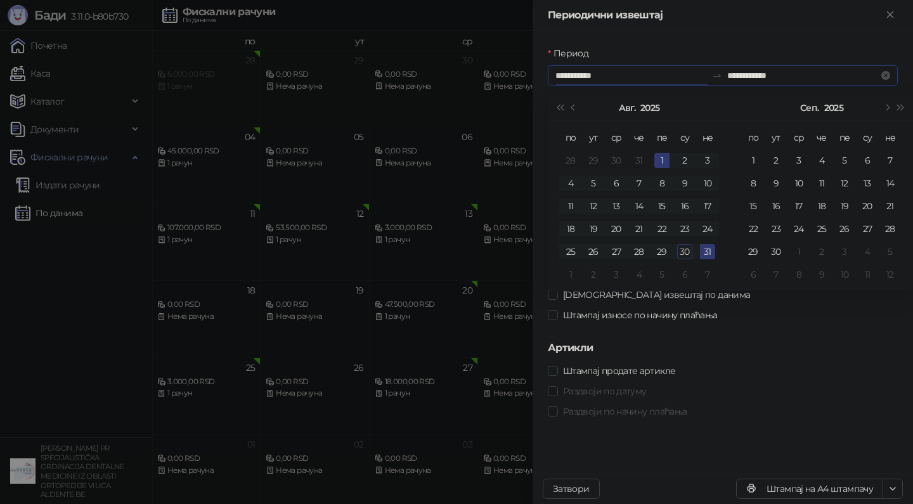 This screenshot has height=504, width=913. I want to click on div: 19, so click(593, 229).